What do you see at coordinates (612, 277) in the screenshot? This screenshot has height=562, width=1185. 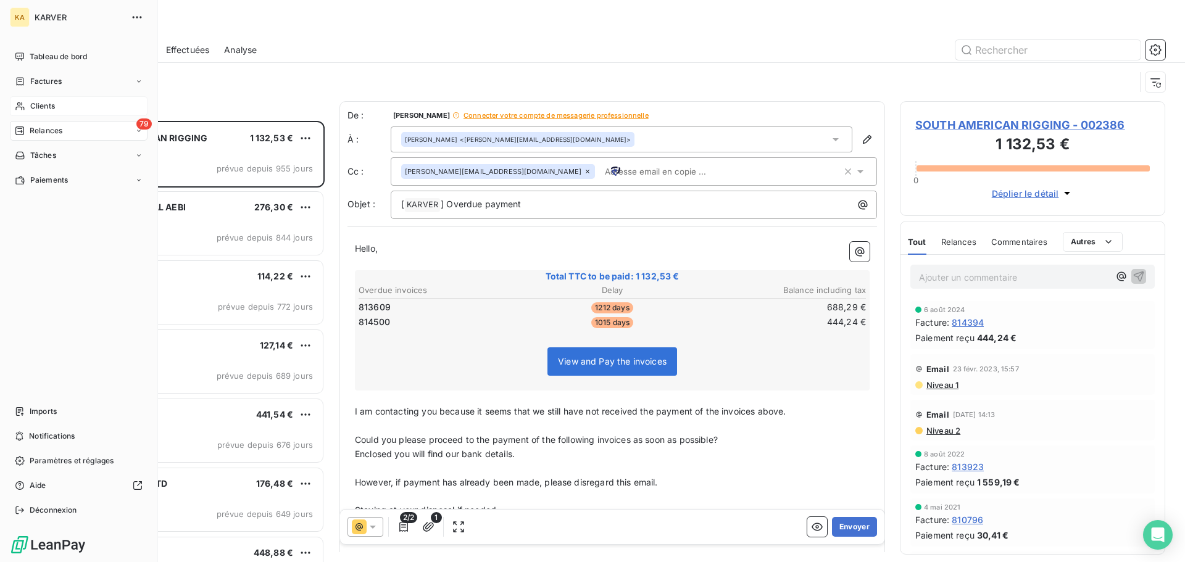 I see `span: Total TTC to be paid: 1 132,53 €` at bounding box center [612, 277].